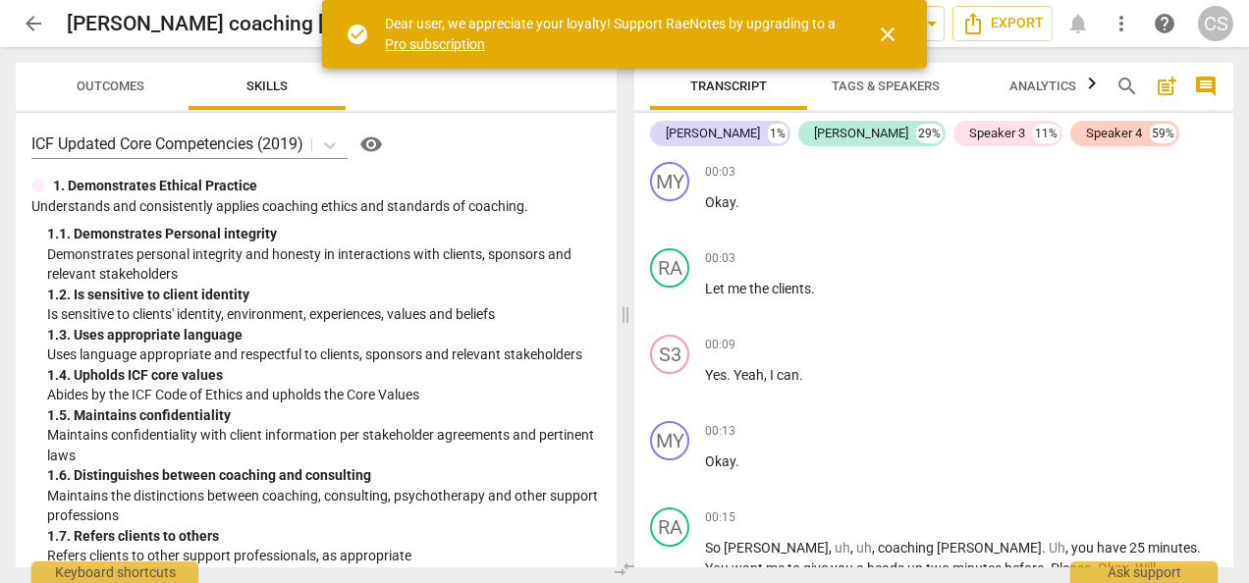 The image size is (1249, 583). What do you see at coordinates (932, 24) in the screenshot?
I see `span: arrow_drop_down` at bounding box center [932, 24].